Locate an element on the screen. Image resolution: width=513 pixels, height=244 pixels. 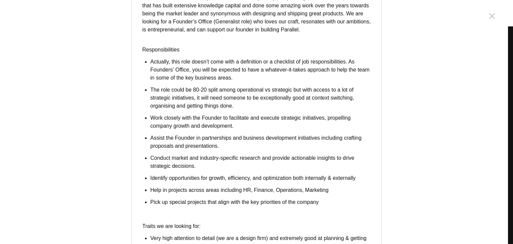
p: Assist the Founder in partnerships and business development initiatives including crafting propos... is located at coordinates (260, 142).